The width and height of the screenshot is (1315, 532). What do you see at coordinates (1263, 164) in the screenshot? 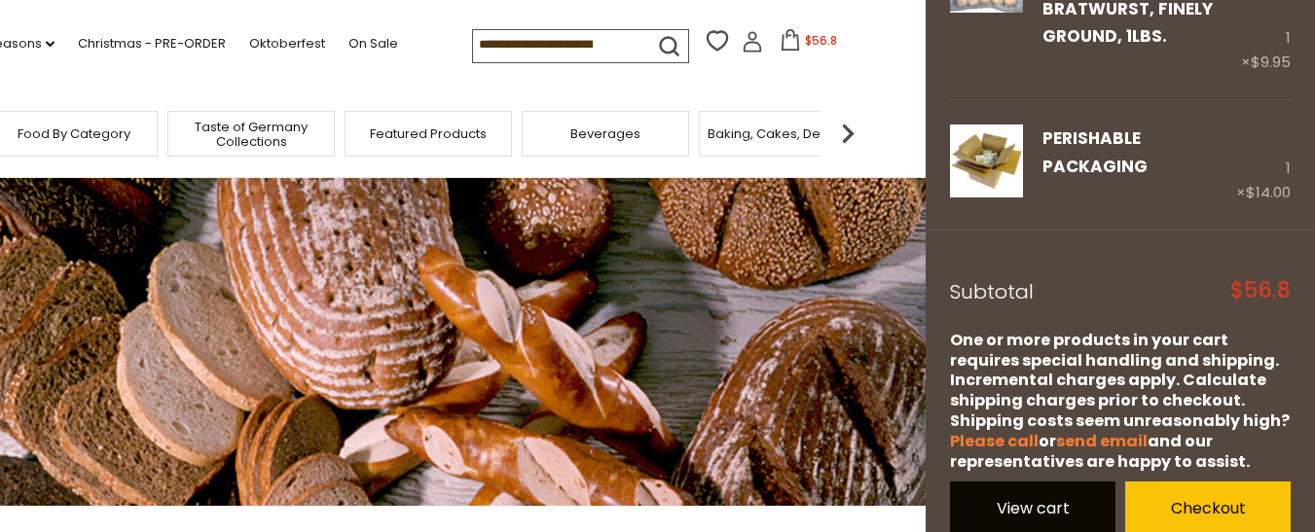
I see `div: 1 ×` at bounding box center [1263, 164].